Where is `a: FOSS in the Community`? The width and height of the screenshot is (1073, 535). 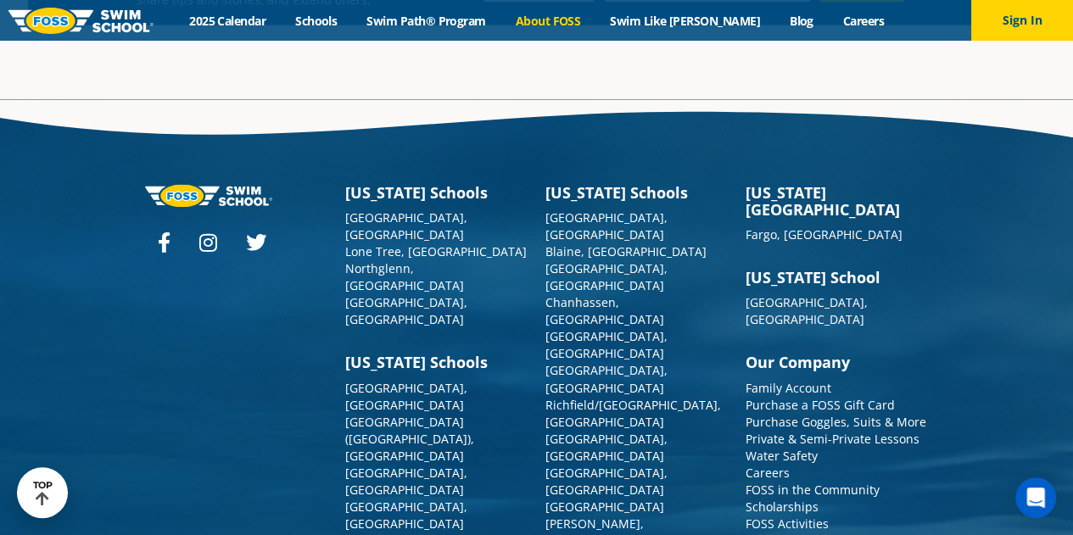 a: FOSS in the Community is located at coordinates (813, 489).